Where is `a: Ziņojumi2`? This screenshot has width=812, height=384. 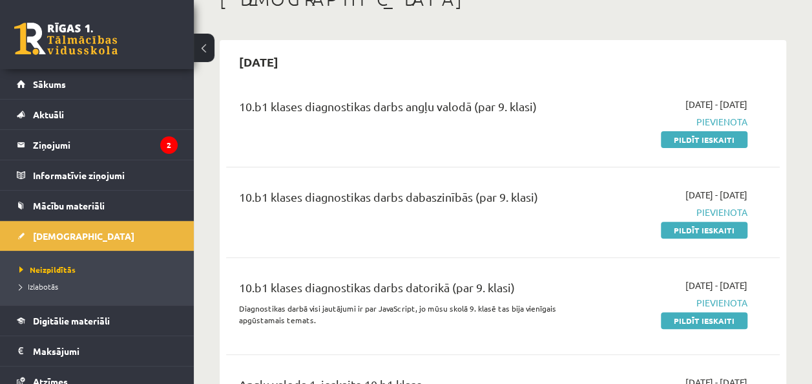
a: Ziņojumi2 is located at coordinates (97, 145).